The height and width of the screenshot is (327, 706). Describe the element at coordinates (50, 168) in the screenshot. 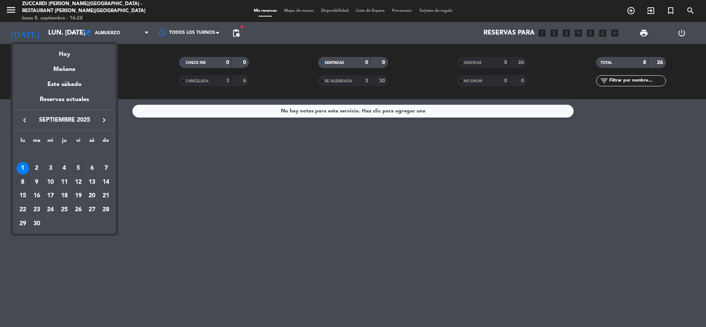

I see `td: 3 de septiembre de 2025` at that location.